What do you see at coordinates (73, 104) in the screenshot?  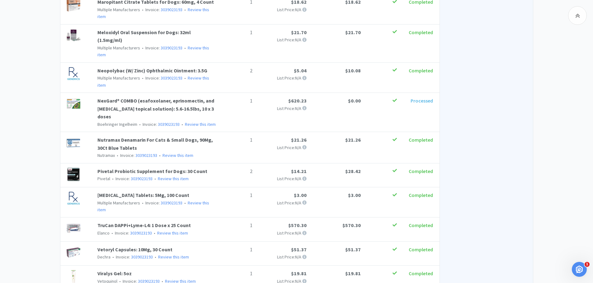 I see `img: 6d369dd4eebb433ba93feab500b1d5c8_568100.jpeg` at bounding box center [73, 104].